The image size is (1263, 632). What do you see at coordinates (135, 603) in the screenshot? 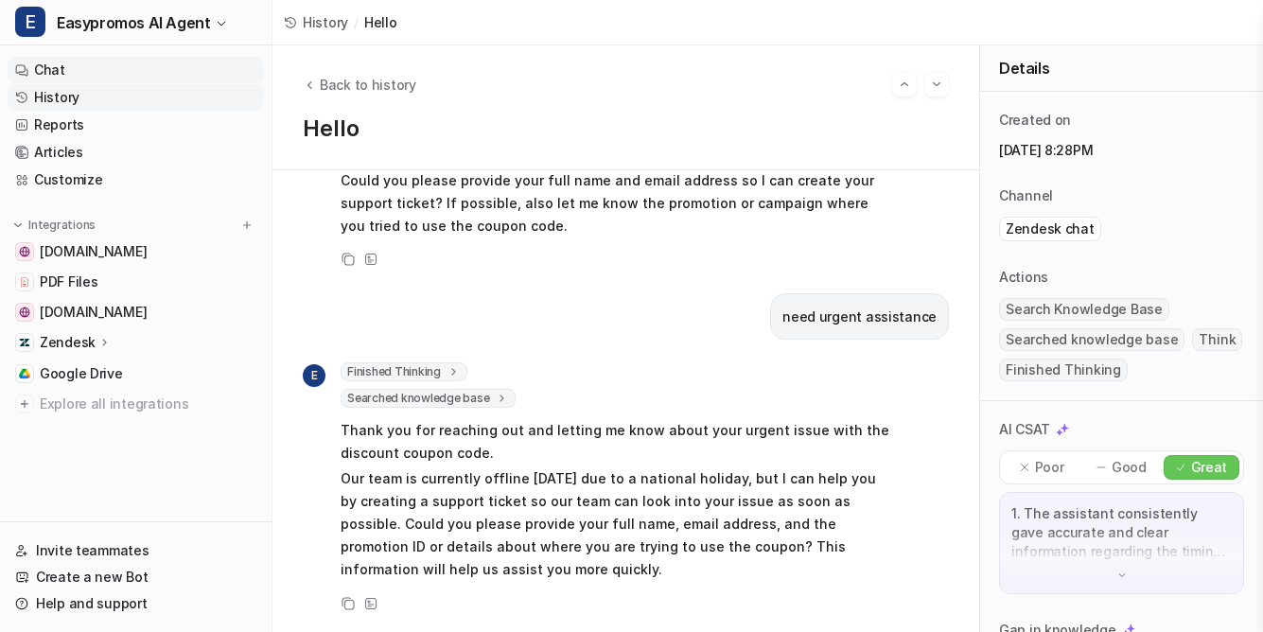
I see `a: Help and support` at bounding box center [135, 603].